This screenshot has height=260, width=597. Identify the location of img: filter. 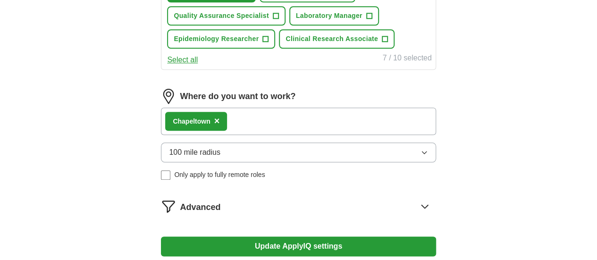
(169, 206).